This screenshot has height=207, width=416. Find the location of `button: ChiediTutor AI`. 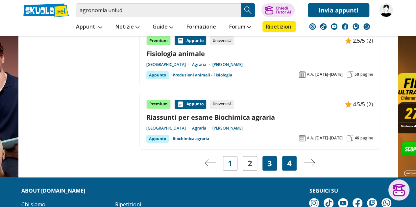

button: ChiediTutor AI is located at coordinates (278, 10).